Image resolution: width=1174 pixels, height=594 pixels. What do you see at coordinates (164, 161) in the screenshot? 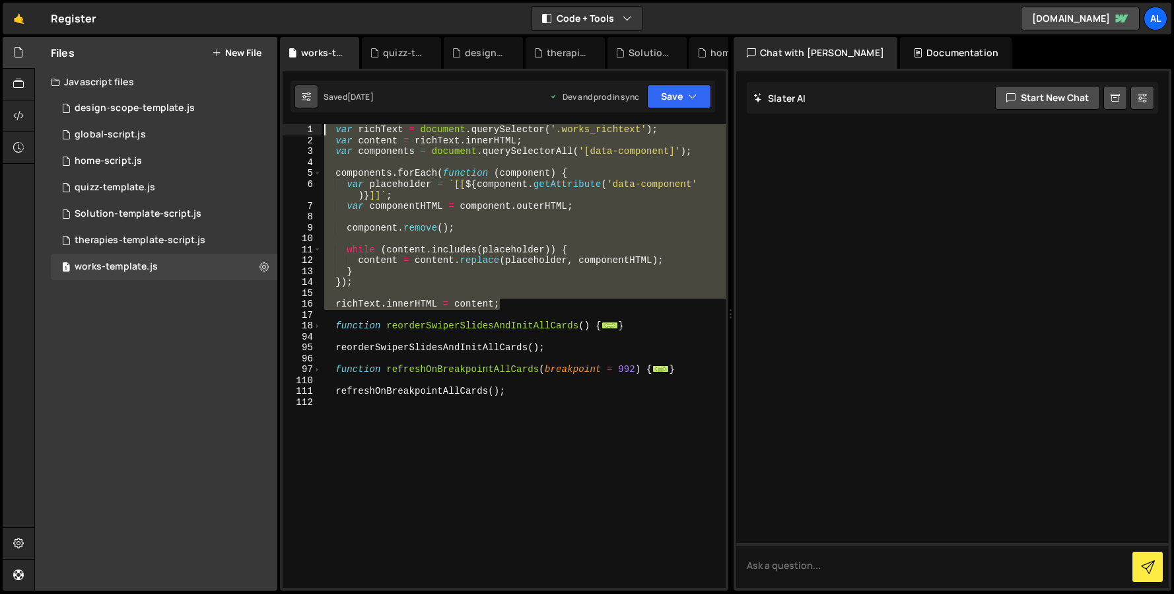
I see `div: 16219/43700.js` at bounding box center [164, 161].